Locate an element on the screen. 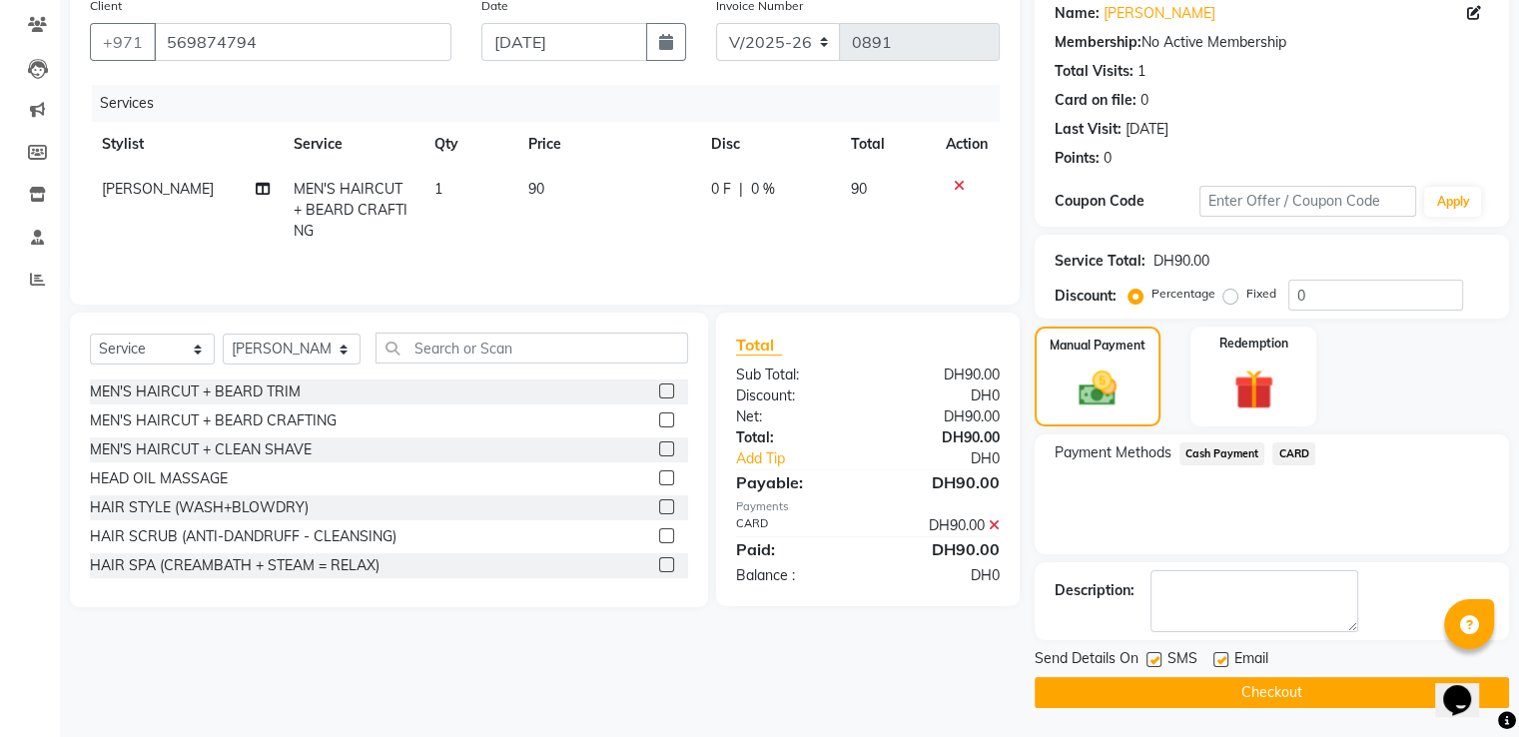 The width and height of the screenshot is (1519, 737). div: Description: is located at coordinates (1094, 590).